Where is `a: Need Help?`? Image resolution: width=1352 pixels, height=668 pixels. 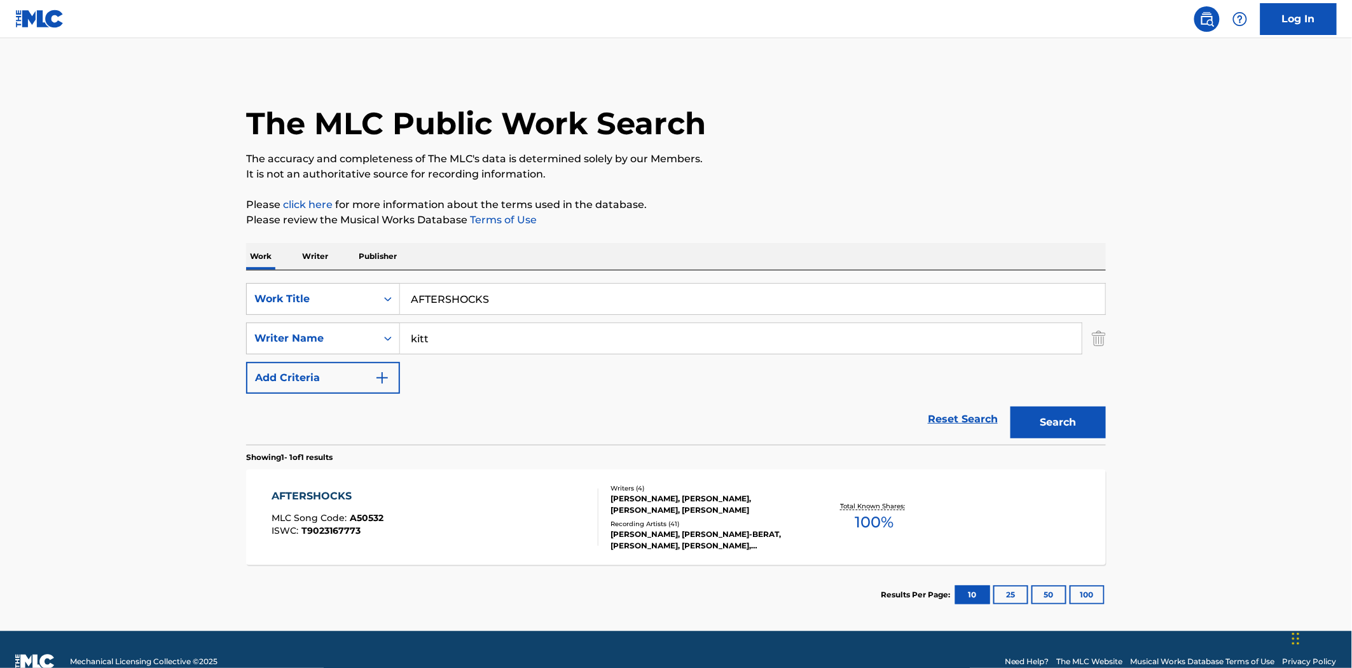
a: Need Help? is located at coordinates (1027, 661).